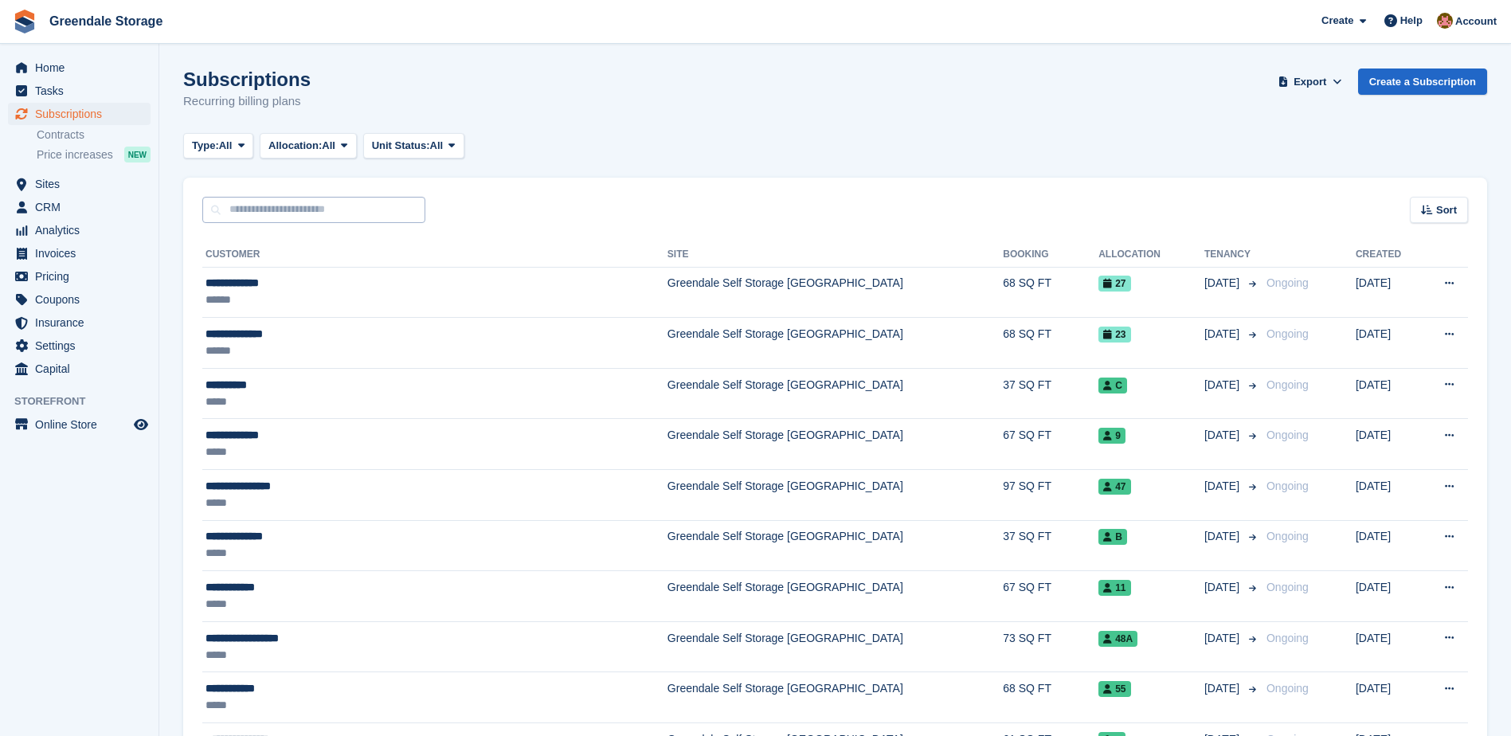 The image size is (1511, 736). Describe the element at coordinates (1051, 495) in the screenshot. I see `td: 97 SQ FT` at that location.